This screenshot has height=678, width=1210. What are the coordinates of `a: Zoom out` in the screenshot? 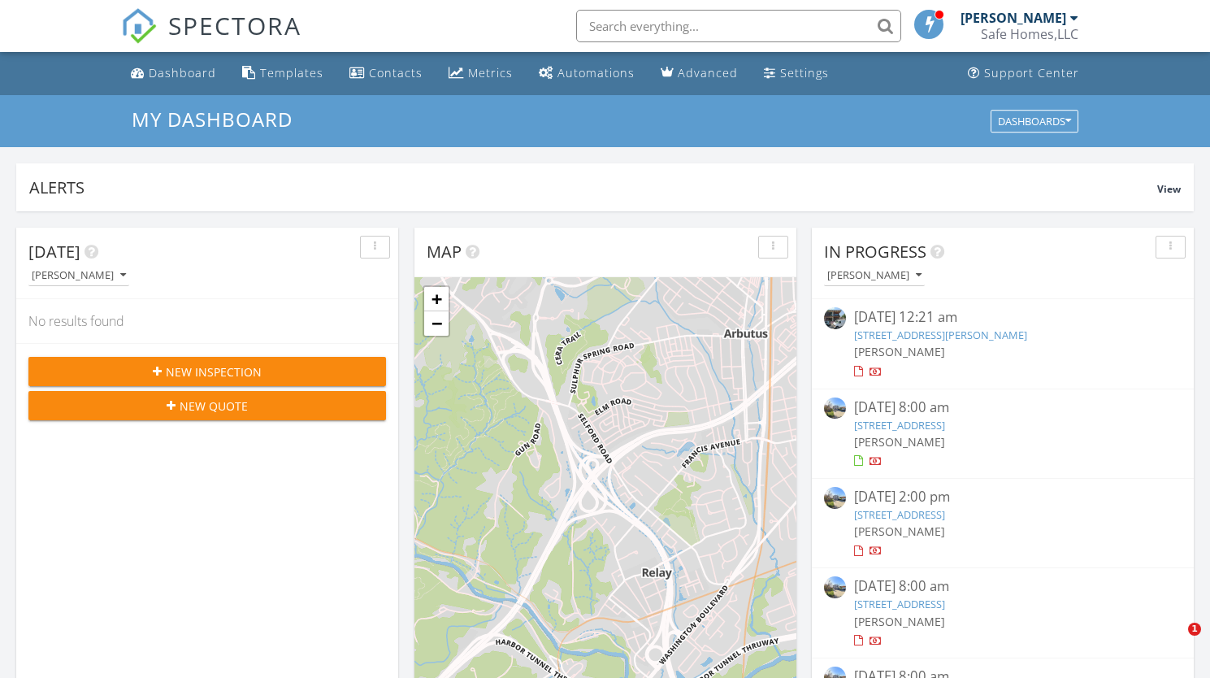 It's located at (436, 323).